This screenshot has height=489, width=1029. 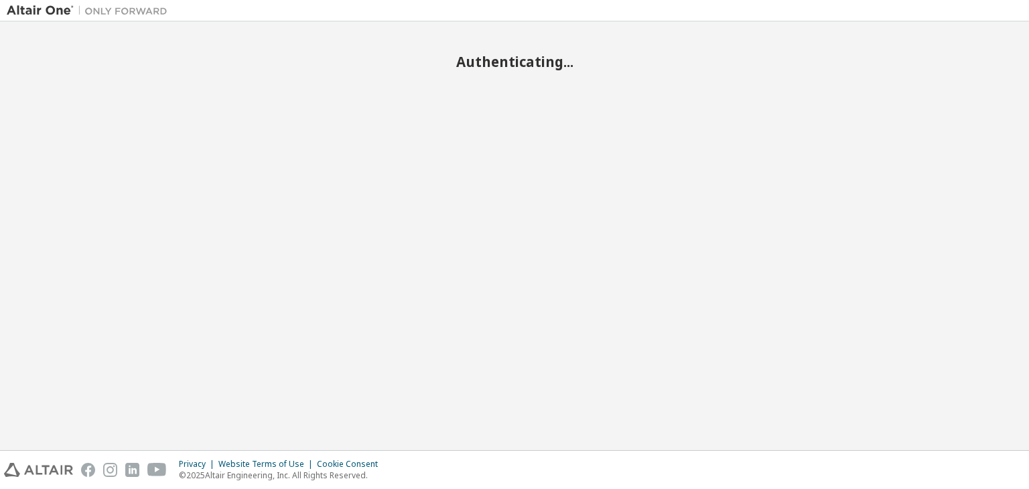 I want to click on div: Privacy, so click(x=198, y=464).